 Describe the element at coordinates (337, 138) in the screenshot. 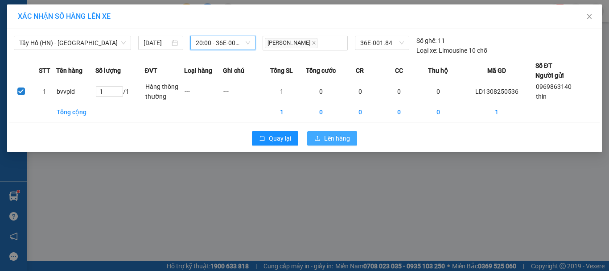

I see `span: Lên hàng` at that location.